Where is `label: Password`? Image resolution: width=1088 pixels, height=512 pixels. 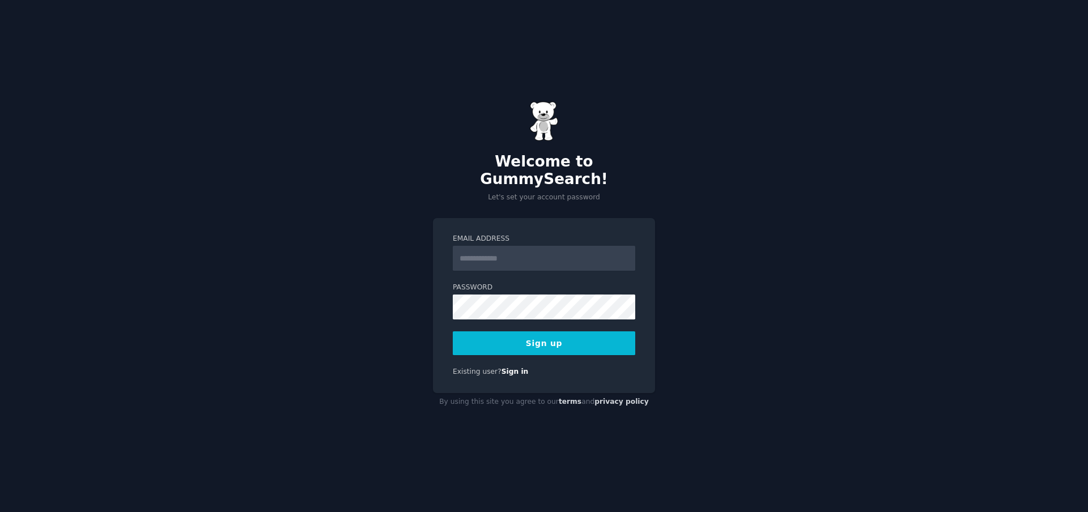
label: Password is located at coordinates (544, 288).